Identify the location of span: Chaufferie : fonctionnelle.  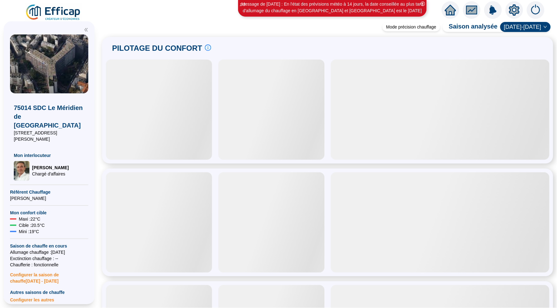
(49, 265).